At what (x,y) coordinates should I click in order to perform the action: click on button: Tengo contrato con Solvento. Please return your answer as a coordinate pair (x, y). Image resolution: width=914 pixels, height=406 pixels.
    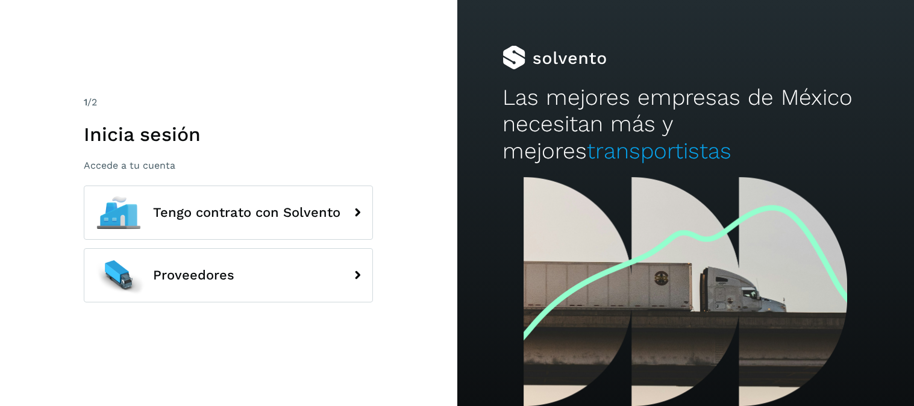
    Looking at the image, I should click on (228, 213).